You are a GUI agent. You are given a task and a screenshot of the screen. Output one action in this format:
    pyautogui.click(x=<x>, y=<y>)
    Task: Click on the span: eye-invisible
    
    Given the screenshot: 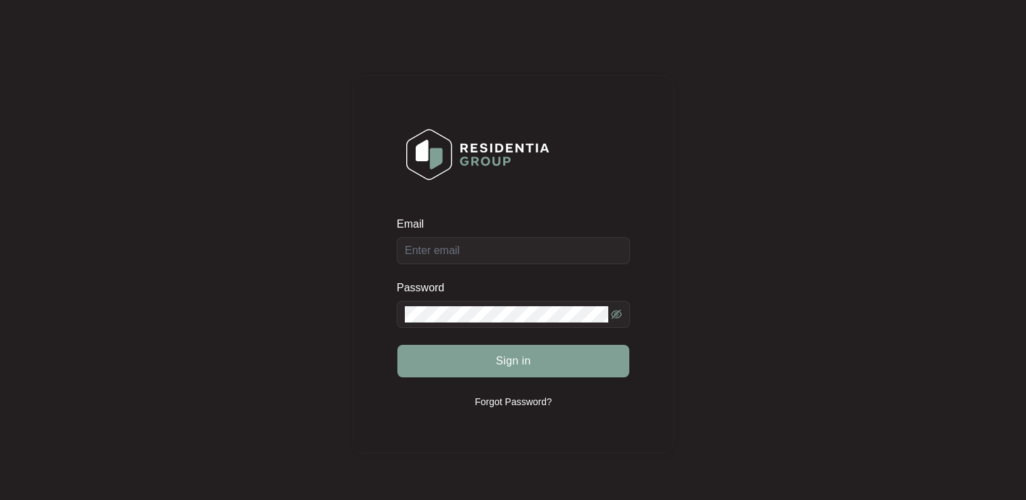 What is the action you would take?
    pyautogui.click(x=616, y=315)
    